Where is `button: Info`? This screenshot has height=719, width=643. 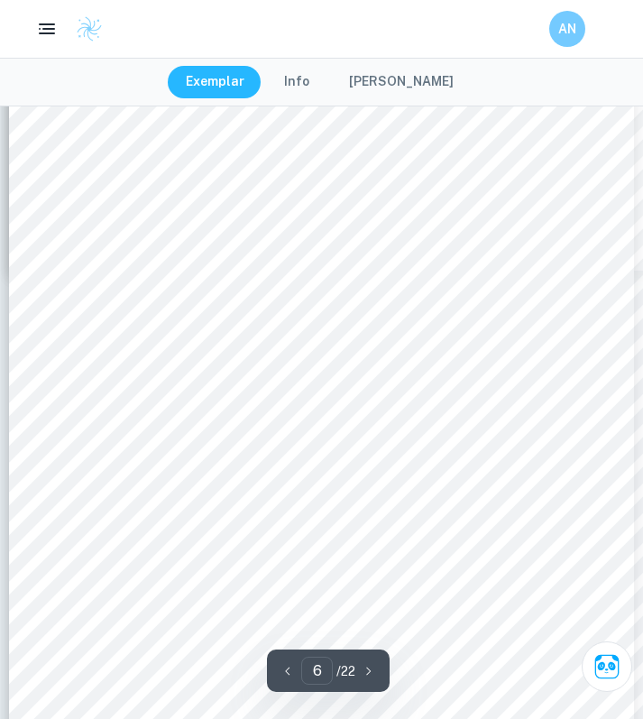
button: Info is located at coordinates (297, 82).